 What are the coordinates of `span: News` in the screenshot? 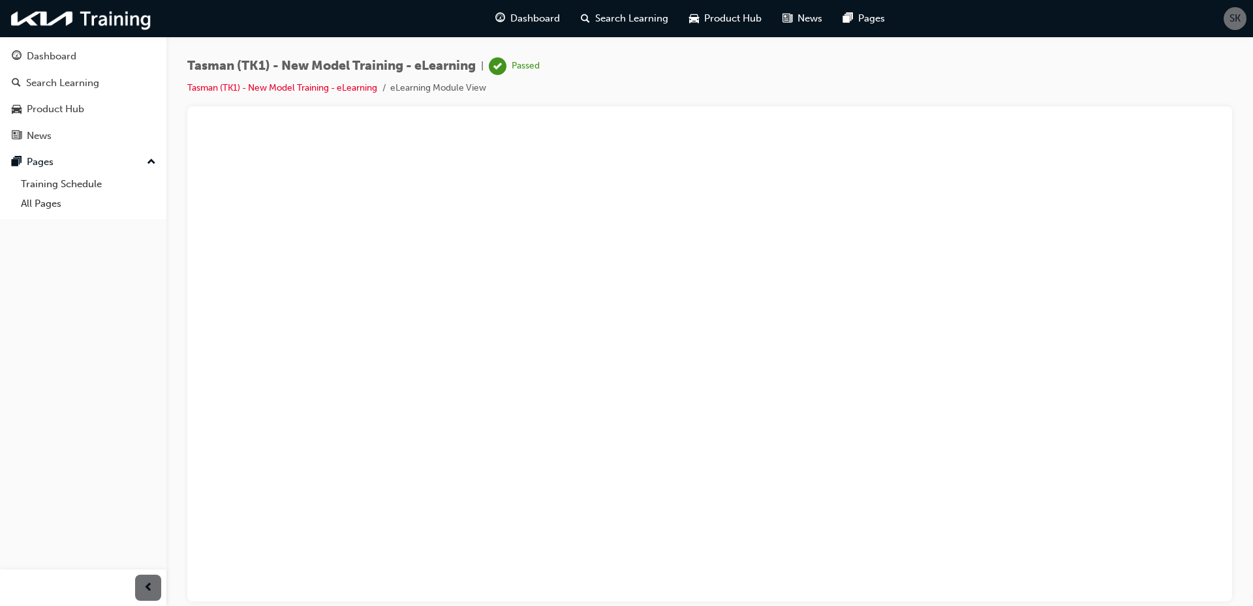 It's located at (810, 18).